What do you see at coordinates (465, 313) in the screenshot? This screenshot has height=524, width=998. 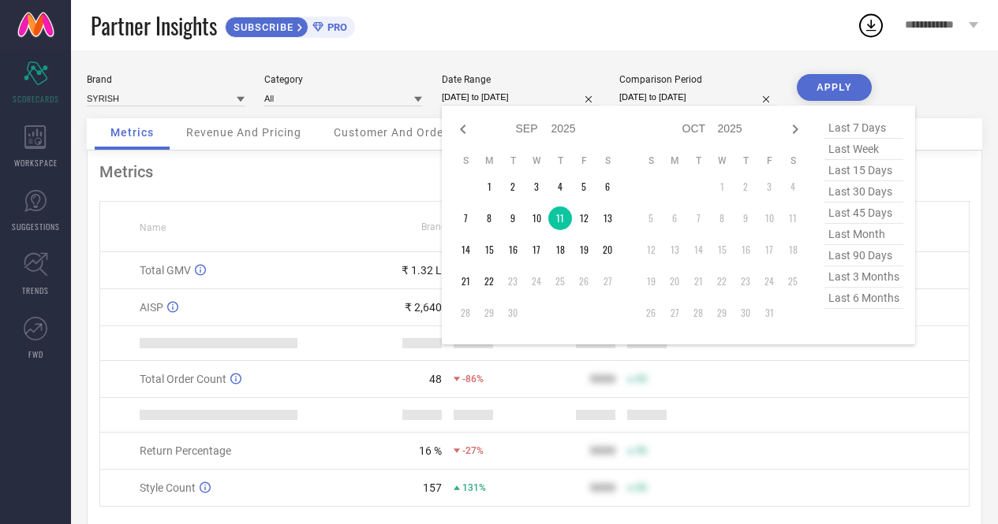 I see `td: Sun Sep 28 2025` at bounding box center [465, 313].